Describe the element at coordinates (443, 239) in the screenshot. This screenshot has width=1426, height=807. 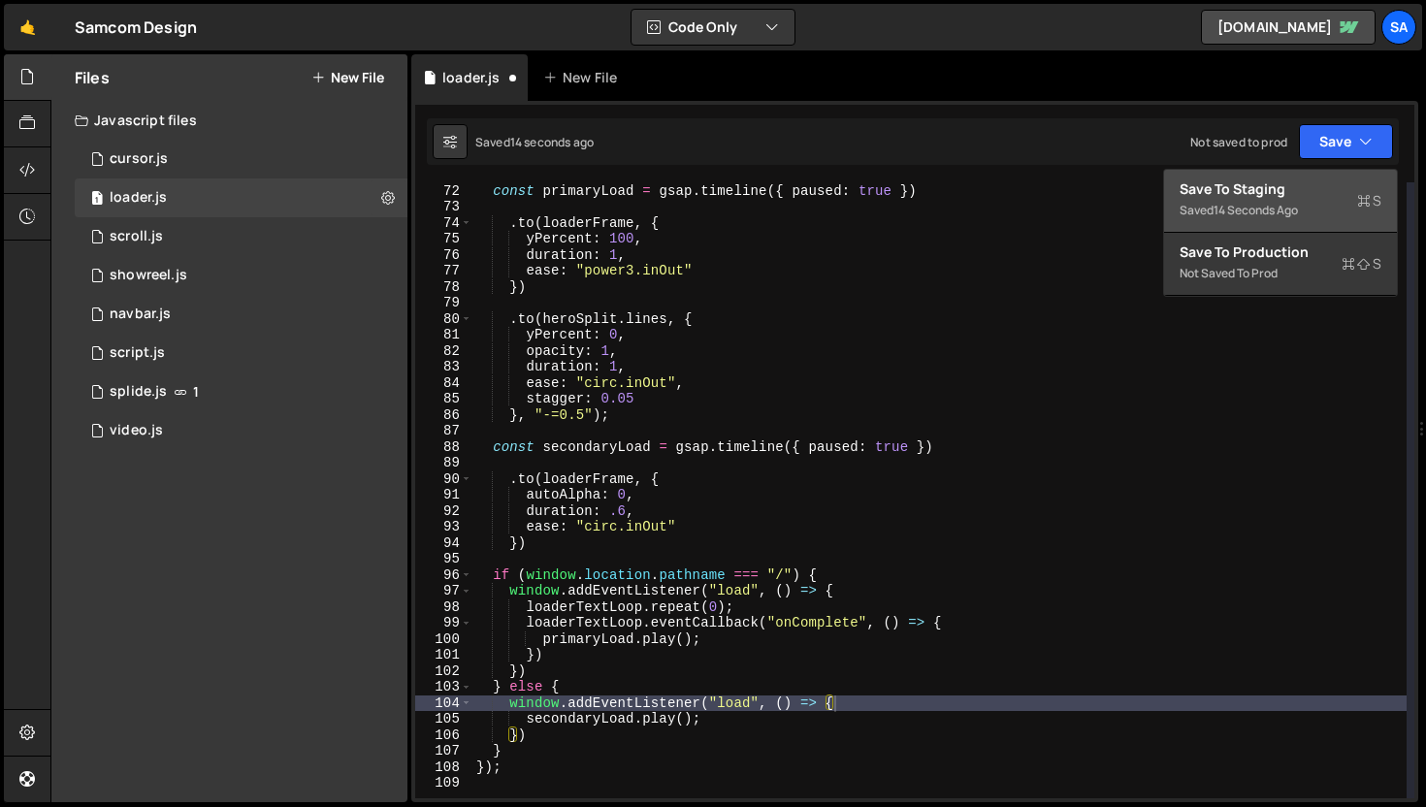
I see `div: 75` at that location.